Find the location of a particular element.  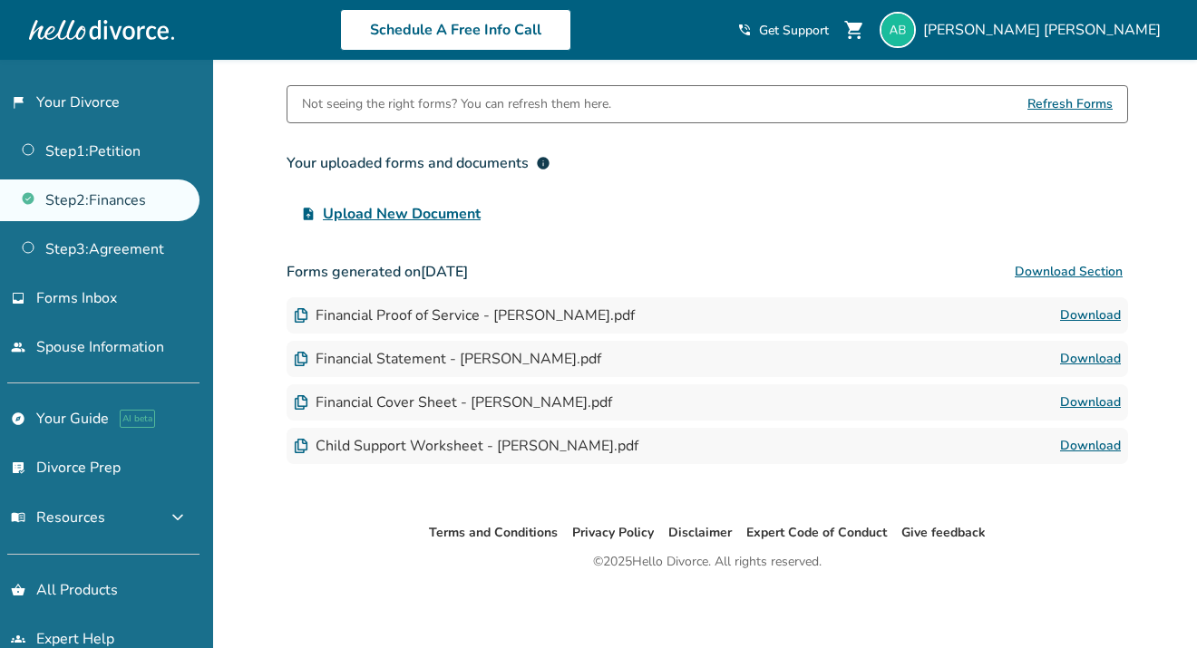

li: Disclaimer is located at coordinates (700, 533).